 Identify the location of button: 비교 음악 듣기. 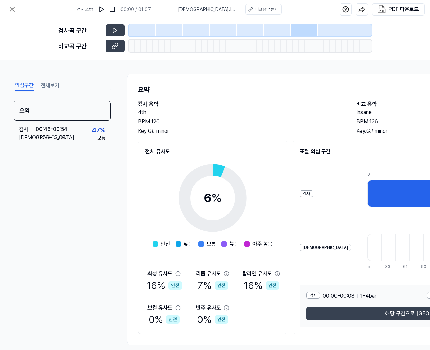
(263, 9).